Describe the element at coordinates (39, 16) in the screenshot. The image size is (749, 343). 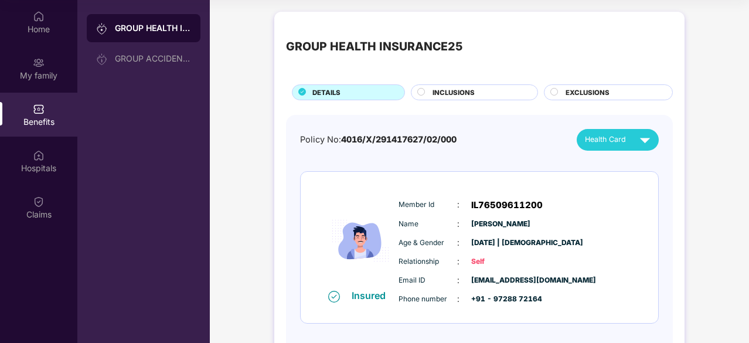
I see `img: svg+xml;base64,PHN2ZyBpZD0iSG9tZSIgeG1sbnM9Imh0dHA6Ly93d3cudzMub3JnLzIwMDAvc3ZnIiB3aWR0aD0iMjAiIG...` at that location.